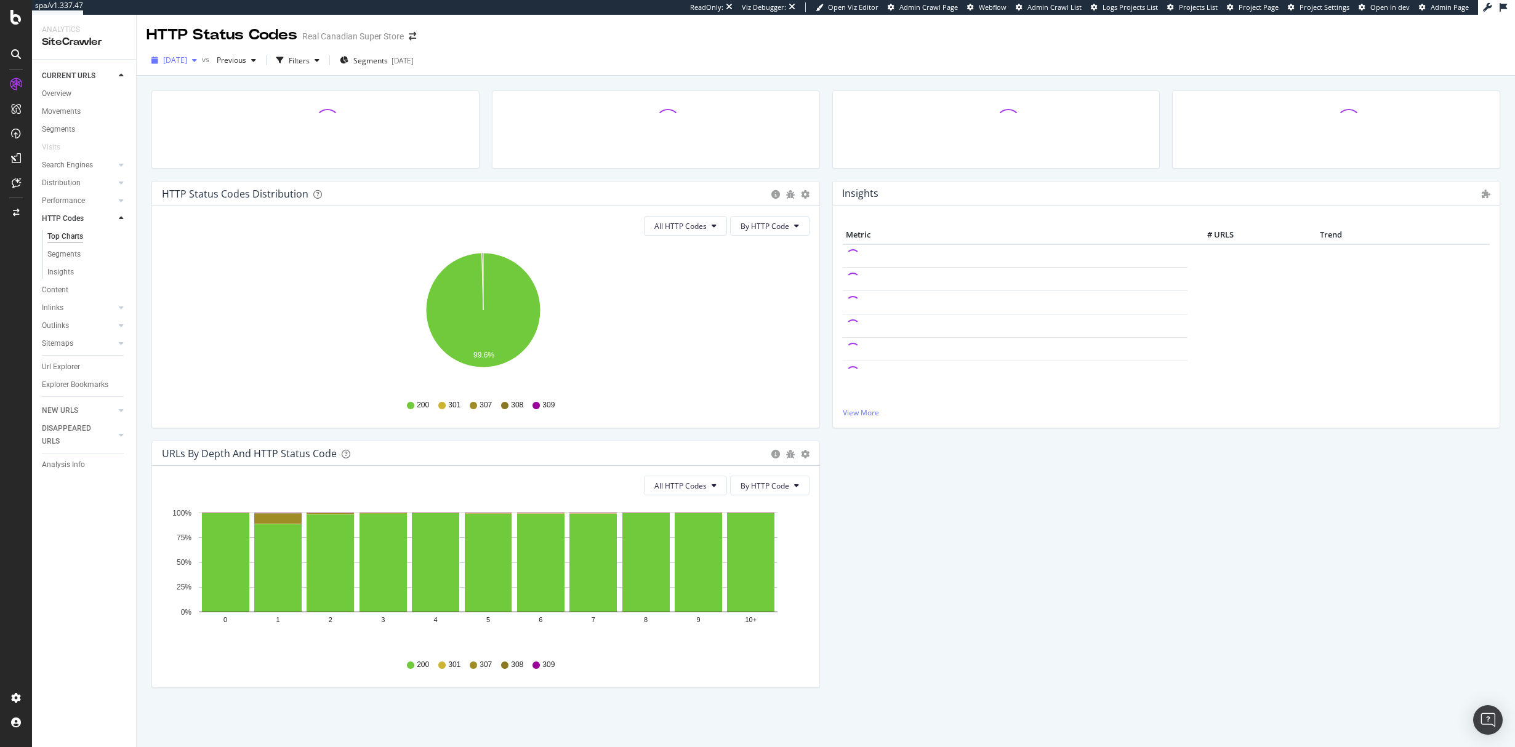 This screenshot has width=1515, height=747. Describe the element at coordinates (84, 367) in the screenshot. I see `a: Url Explorer` at that location.